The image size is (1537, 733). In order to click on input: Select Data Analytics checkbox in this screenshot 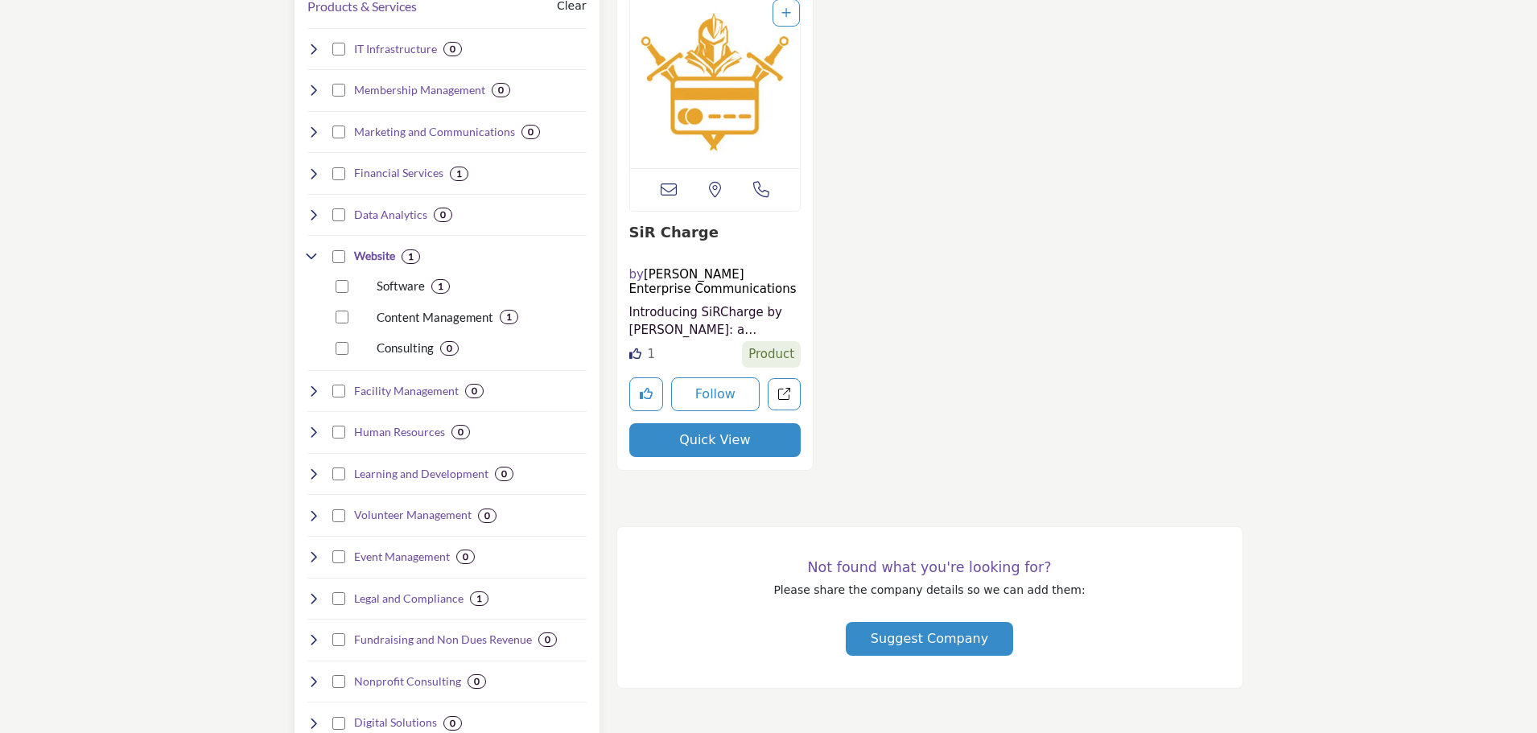, I will do `click(339, 215)`.